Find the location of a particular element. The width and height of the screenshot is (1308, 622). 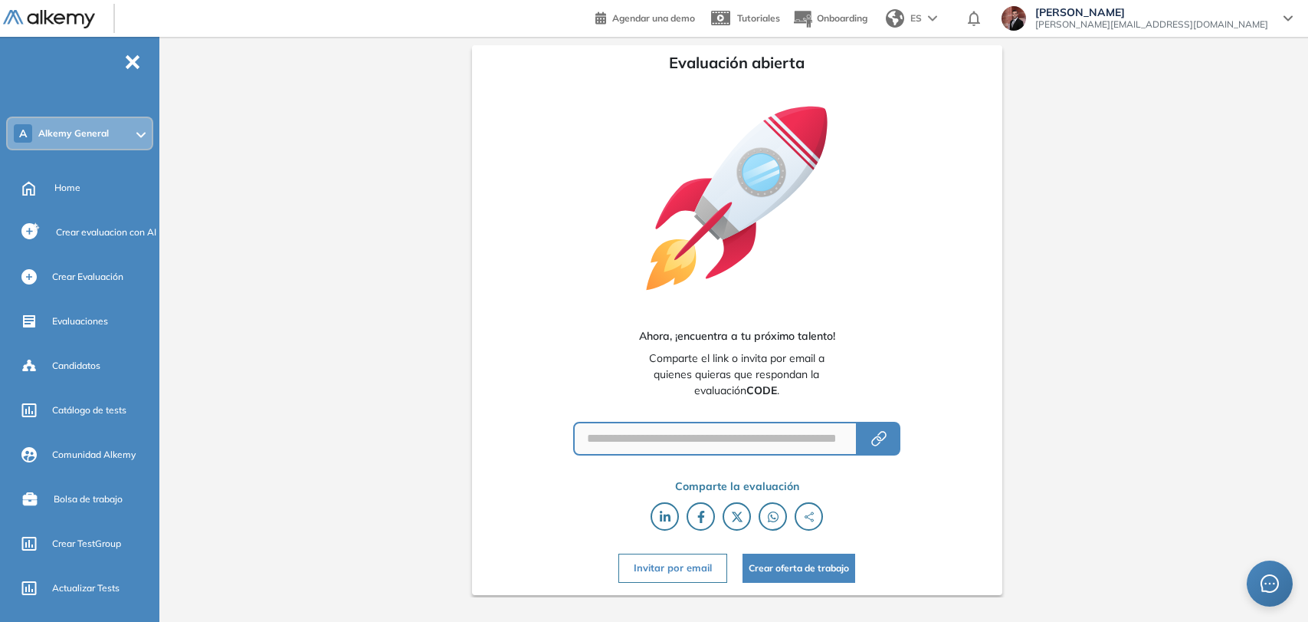

span: Comunidad Alkemy is located at coordinates (94, 455).